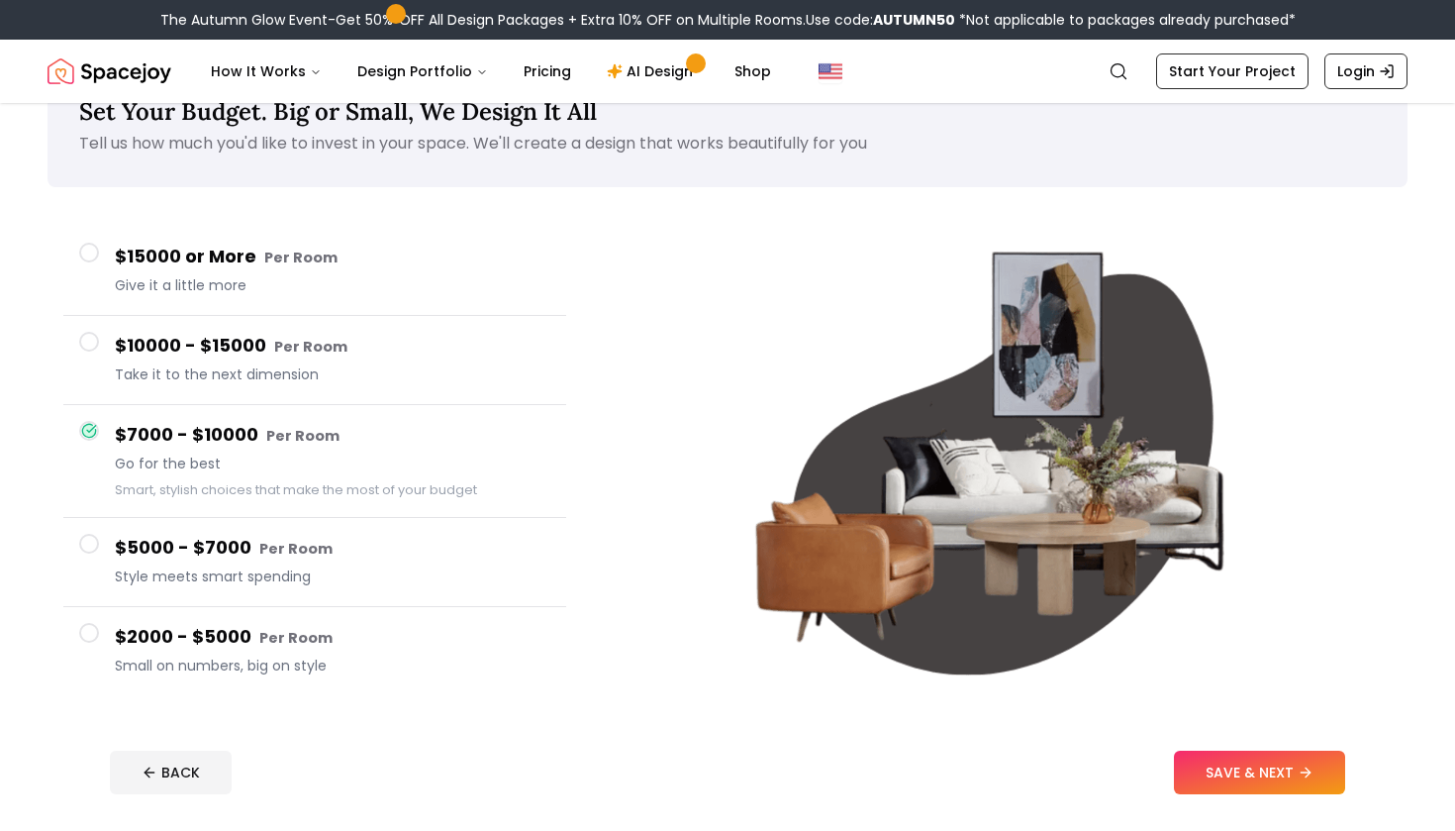 The height and width of the screenshot is (831, 1455). Describe the element at coordinates (170, 772) in the screenshot. I see `button: BACK` at that location.